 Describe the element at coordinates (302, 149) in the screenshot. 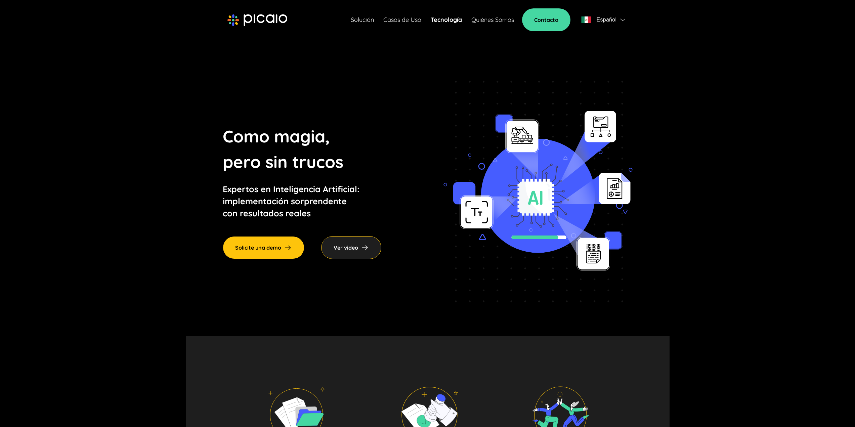

I see `p: Como magia, pero sin trucos` at that location.